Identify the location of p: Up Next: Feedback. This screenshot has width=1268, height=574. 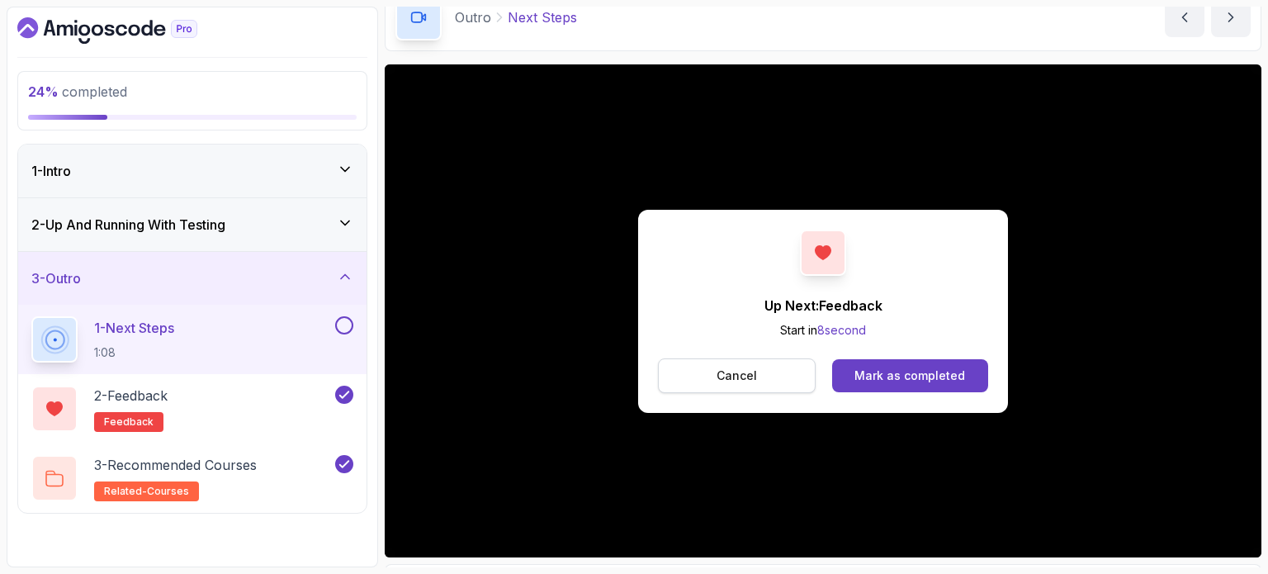
(823, 306).